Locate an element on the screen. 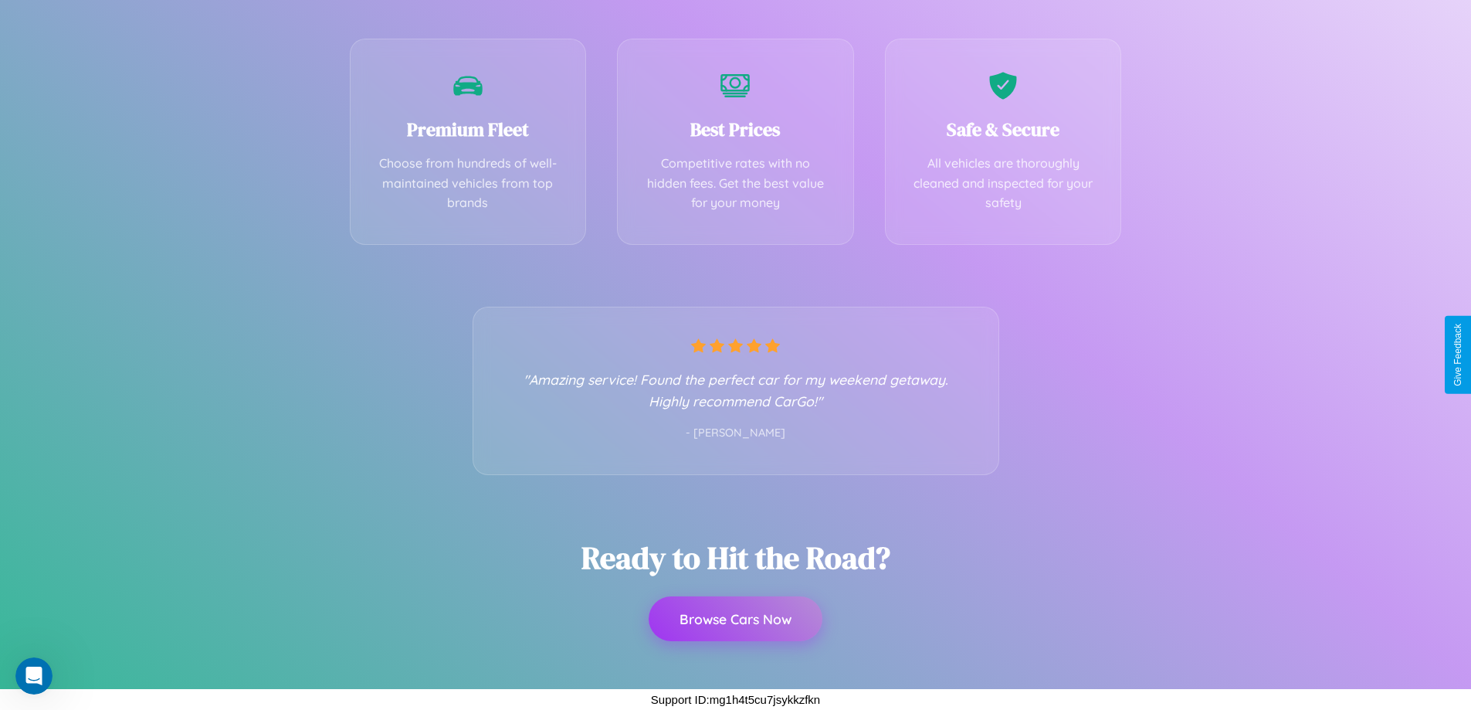 Image resolution: width=1471 pixels, height=710 pixels. p: Competitive rates with no hidden fees. Get the best value for your money is located at coordinates (735, 183).